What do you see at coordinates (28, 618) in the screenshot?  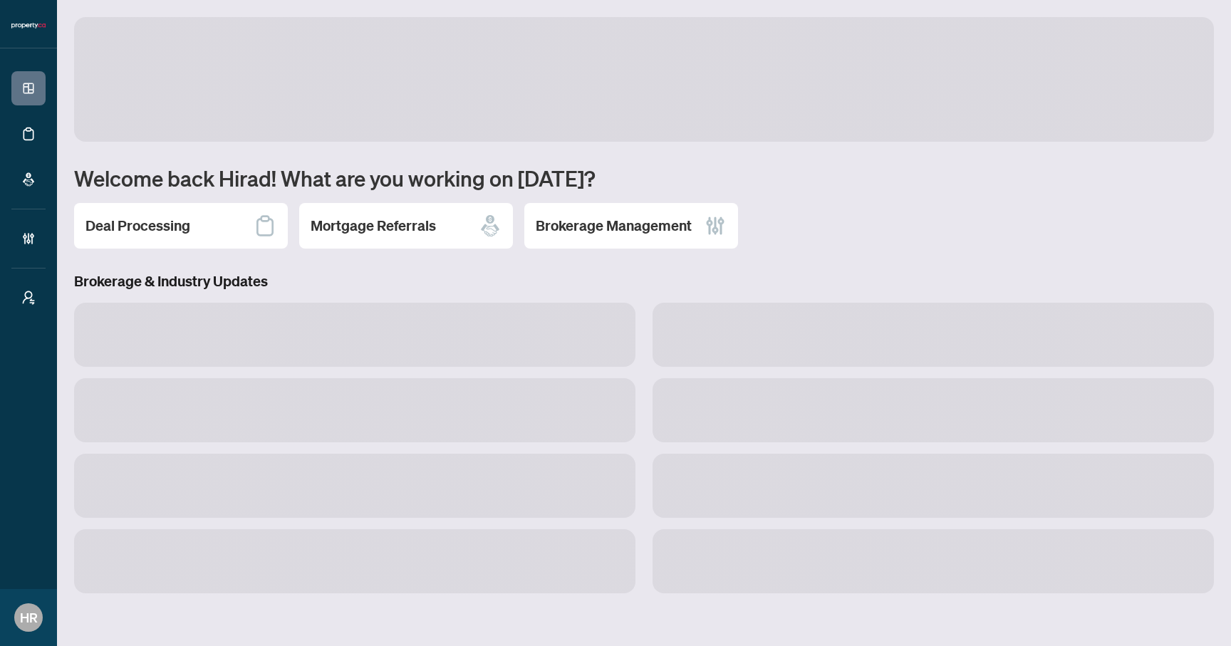 I see `span: HR` at bounding box center [28, 618].